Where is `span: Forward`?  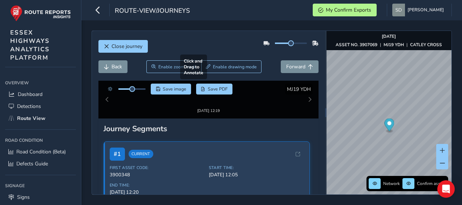
span: Forward is located at coordinates (296, 66).